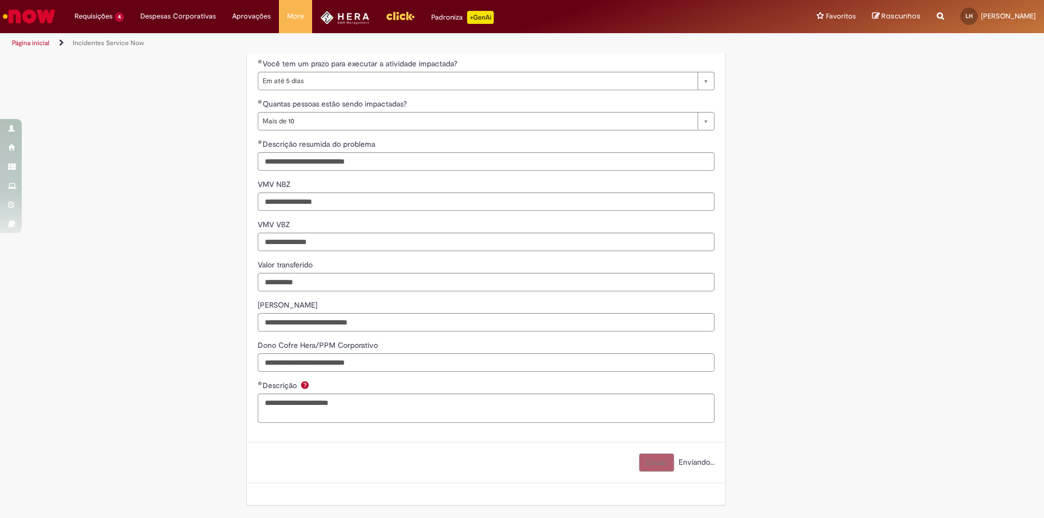 This screenshot has height=518, width=1044. Describe the element at coordinates (286, 265) in the screenshot. I see `span: Somente leitura - Valor transferido` at that location.